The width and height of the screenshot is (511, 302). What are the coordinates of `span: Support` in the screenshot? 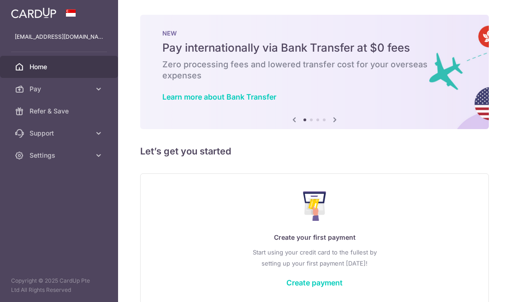 It's located at (60, 133).